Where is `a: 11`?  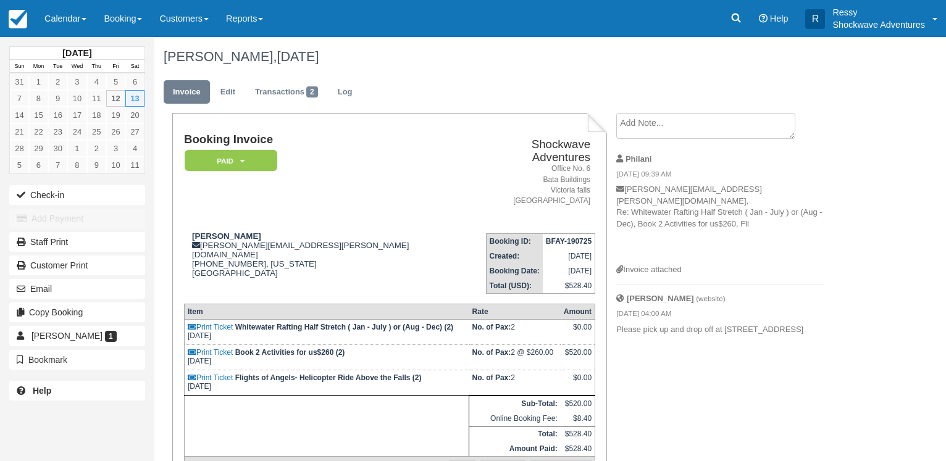
a: 11 is located at coordinates (135, 165).